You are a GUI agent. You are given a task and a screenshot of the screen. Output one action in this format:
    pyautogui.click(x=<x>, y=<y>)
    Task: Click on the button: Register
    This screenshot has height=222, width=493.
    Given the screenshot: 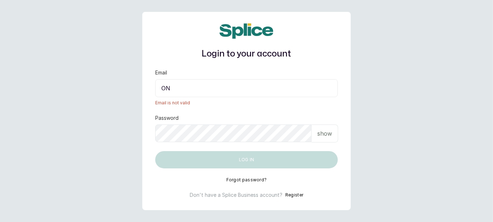 What is the action you would take?
    pyautogui.click(x=294, y=195)
    